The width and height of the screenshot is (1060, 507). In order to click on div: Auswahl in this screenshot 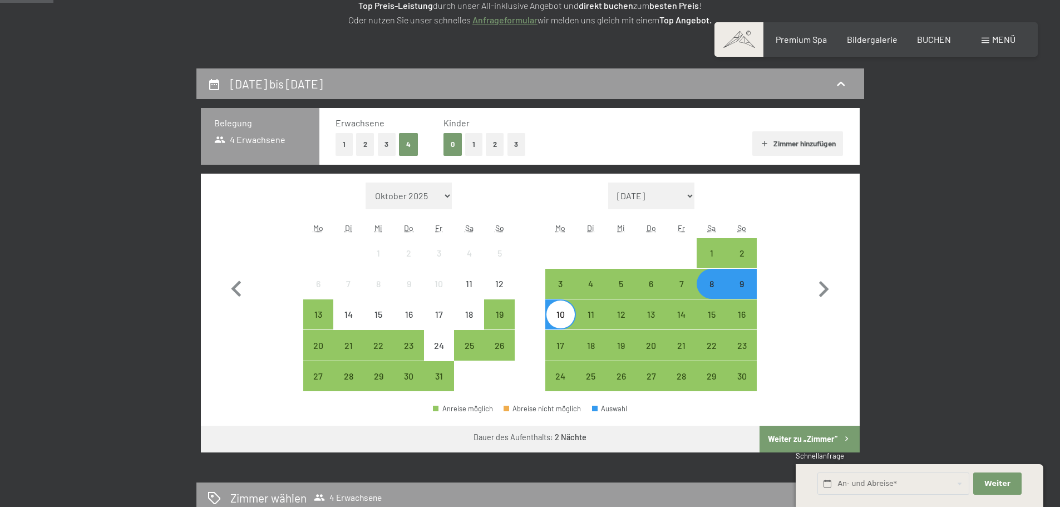, I will do `click(610, 409)`.